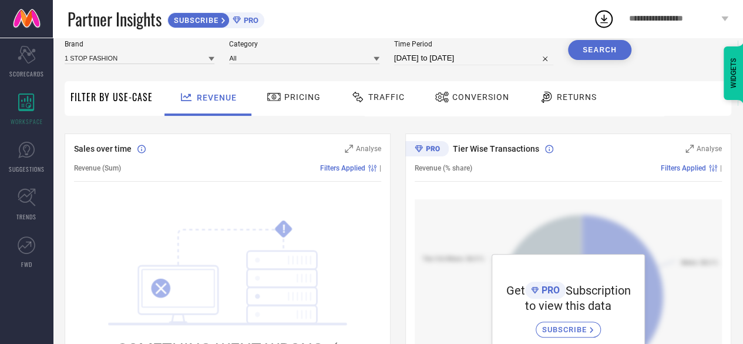 Image resolution: width=743 pixels, height=344 pixels. What do you see at coordinates (474, 44) in the screenshot?
I see `span: Time Period` at bounding box center [474, 44].